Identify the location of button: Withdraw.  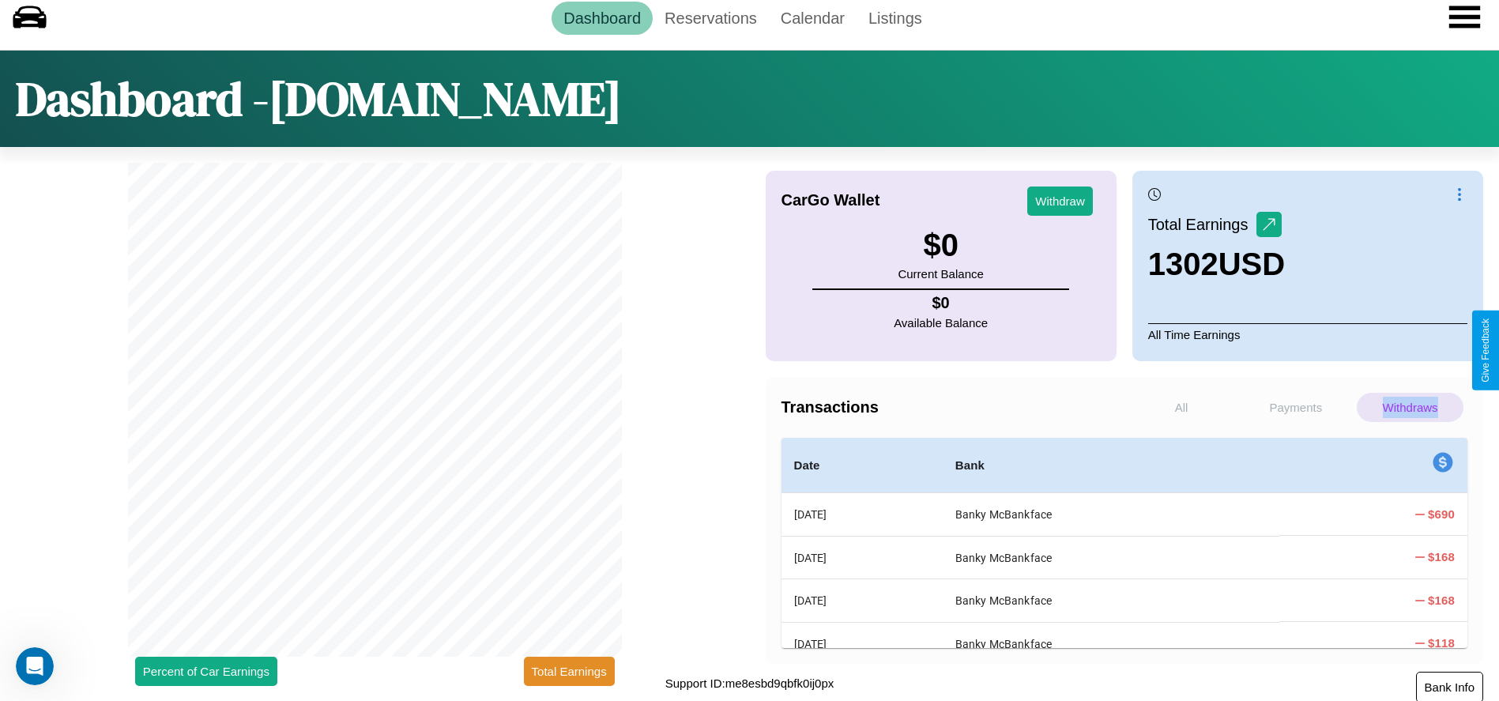
(1059, 201).